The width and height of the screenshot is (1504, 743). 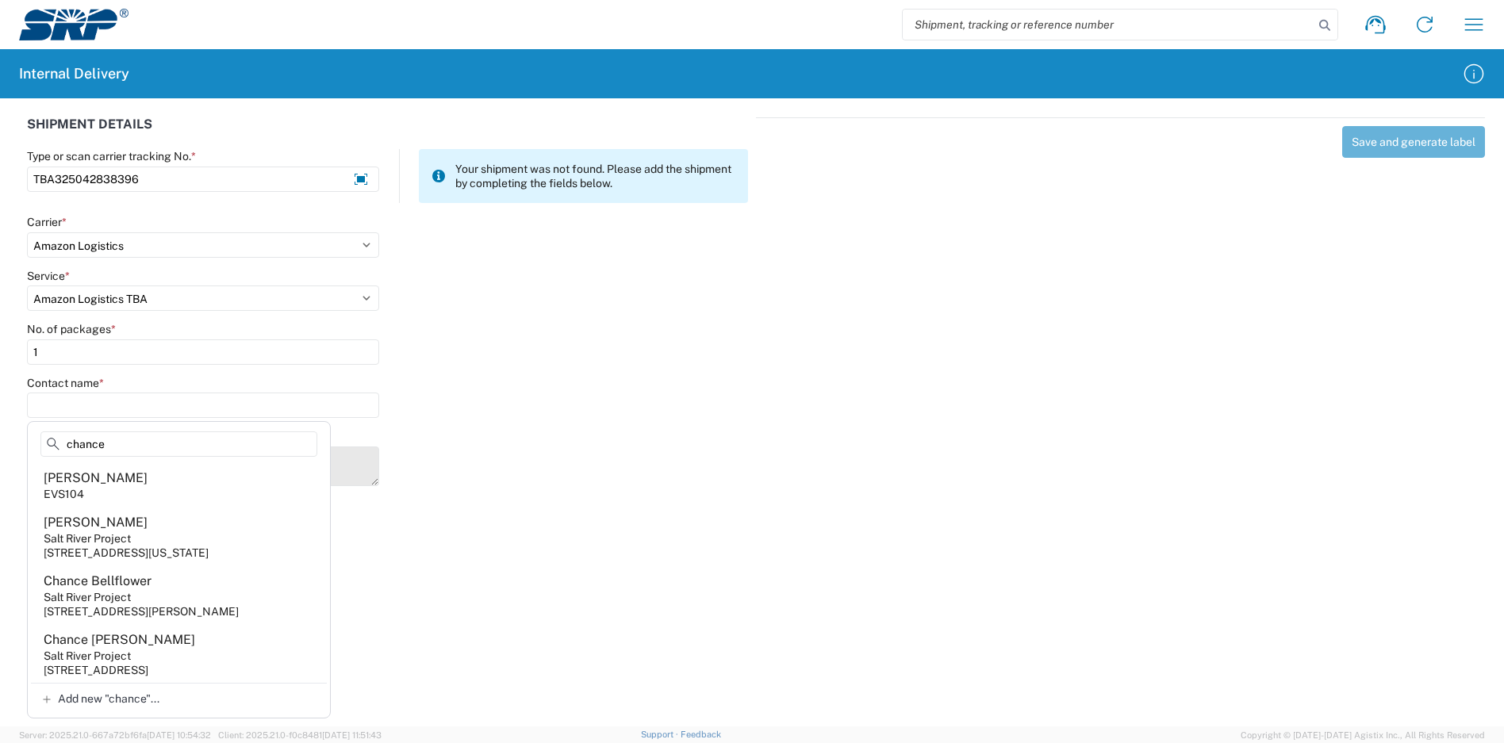 I want to click on a: Feedback, so click(x=701, y=735).